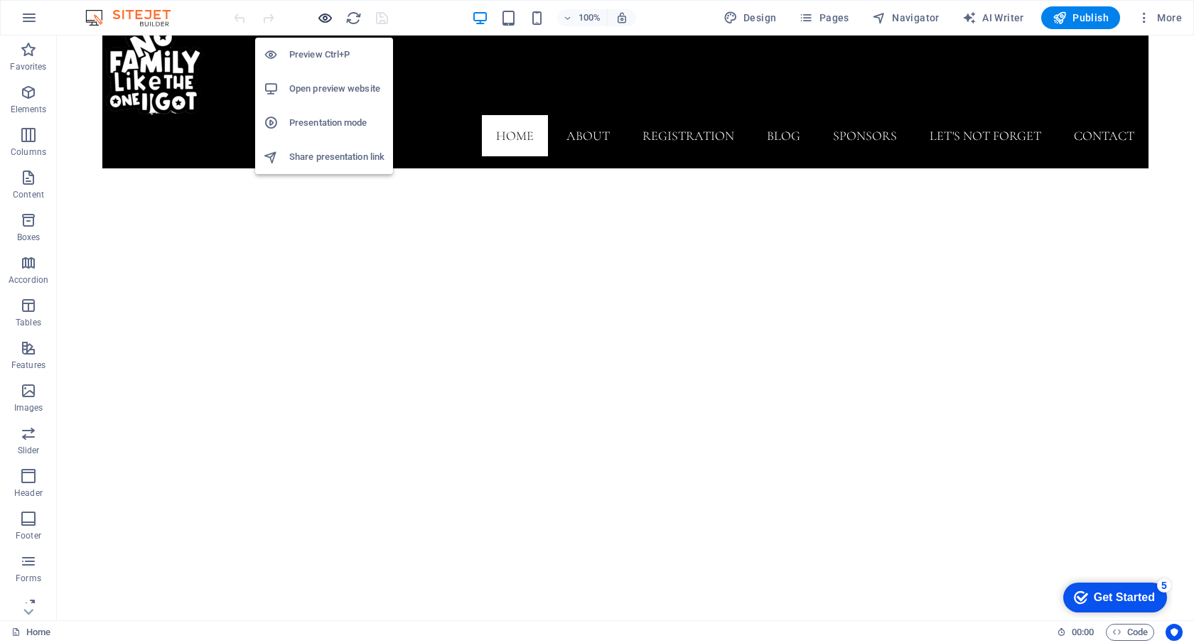 The image size is (1194, 643). Describe the element at coordinates (353, 18) in the screenshot. I see `i: Reload page` at that location.